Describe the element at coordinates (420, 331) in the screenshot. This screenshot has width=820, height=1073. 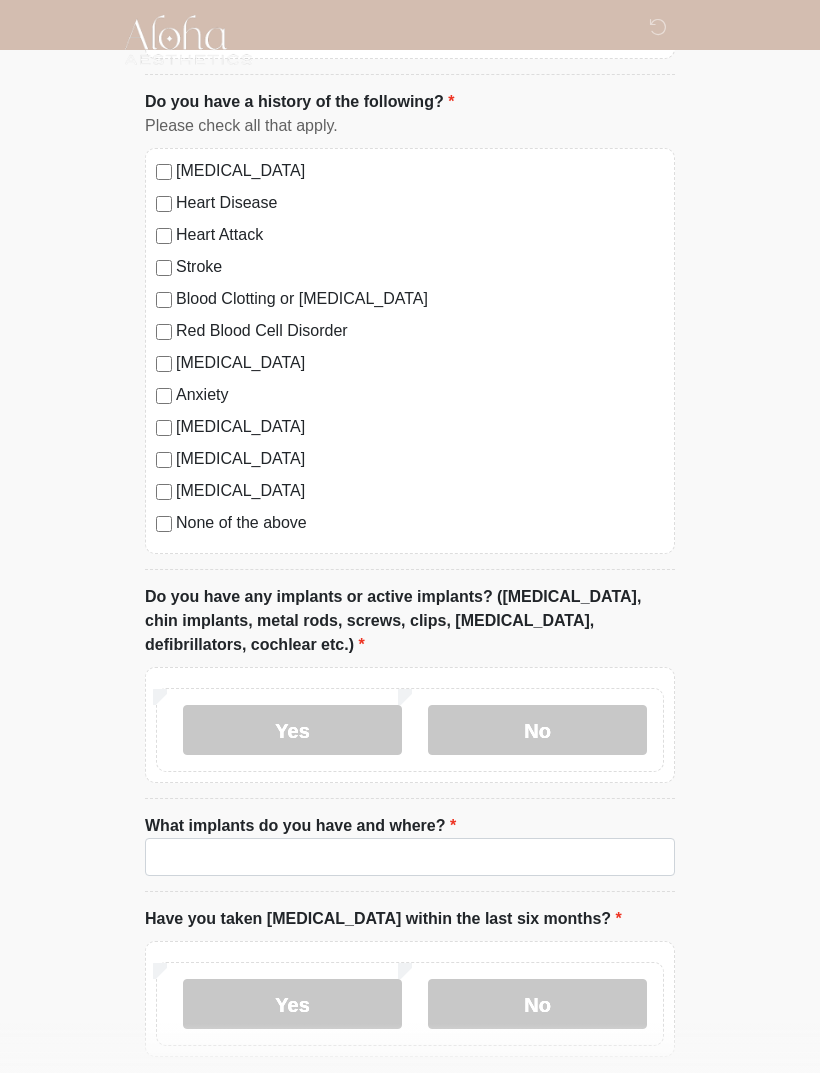
I see `label: Red Blood Cell Disorder` at that location.